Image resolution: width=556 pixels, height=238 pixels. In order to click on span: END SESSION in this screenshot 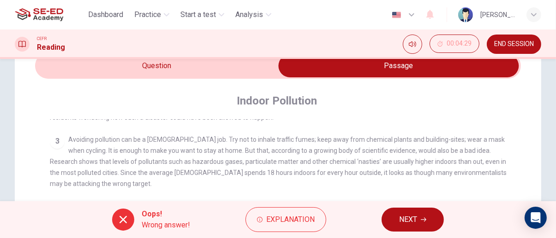, I will do `click(514, 44)`.